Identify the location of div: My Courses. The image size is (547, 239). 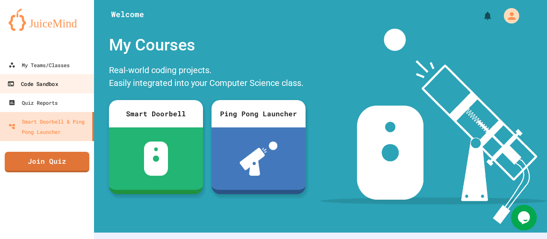
(207, 45).